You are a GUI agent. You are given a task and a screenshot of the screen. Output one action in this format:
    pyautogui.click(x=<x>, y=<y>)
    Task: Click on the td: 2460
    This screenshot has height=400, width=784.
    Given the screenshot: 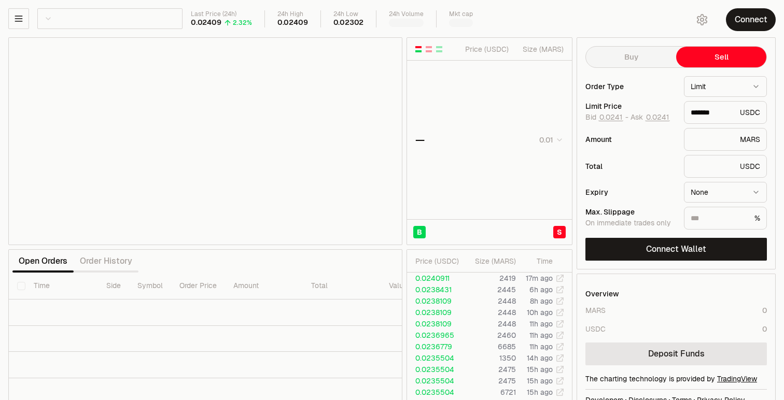 What is the action you would take?
    pyautogui.click(x=490, y=336)
    